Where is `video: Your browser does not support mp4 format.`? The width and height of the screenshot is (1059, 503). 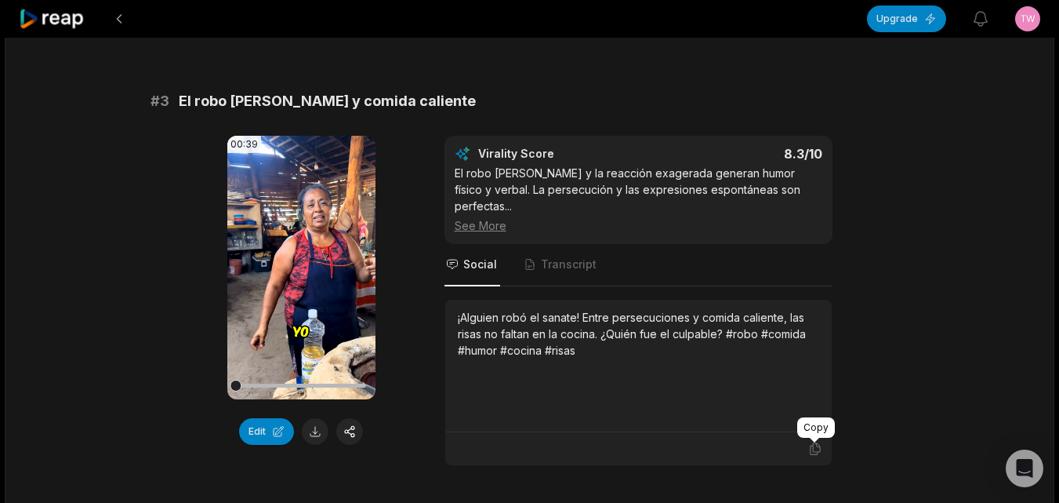
video: Your browser does not support mp4 format. is located at coordinates (301, 267).